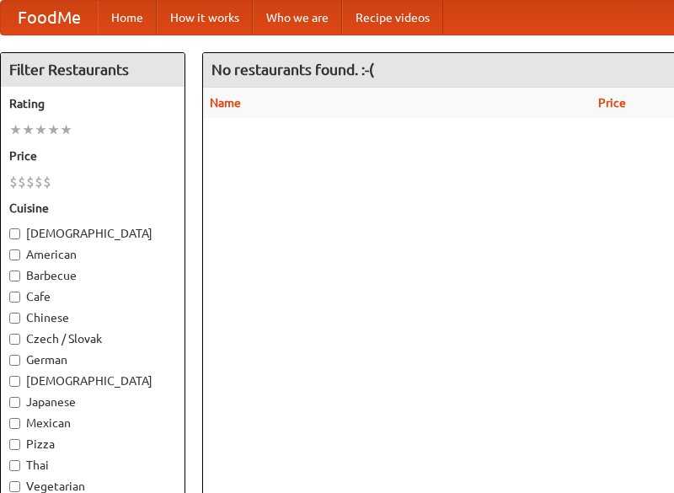 The height and width of the screenshot is (493, 674). What do you see at coordinates (14, 317) in the screenshot?
I see `input: Chinese` at bounding box center [14, 317].